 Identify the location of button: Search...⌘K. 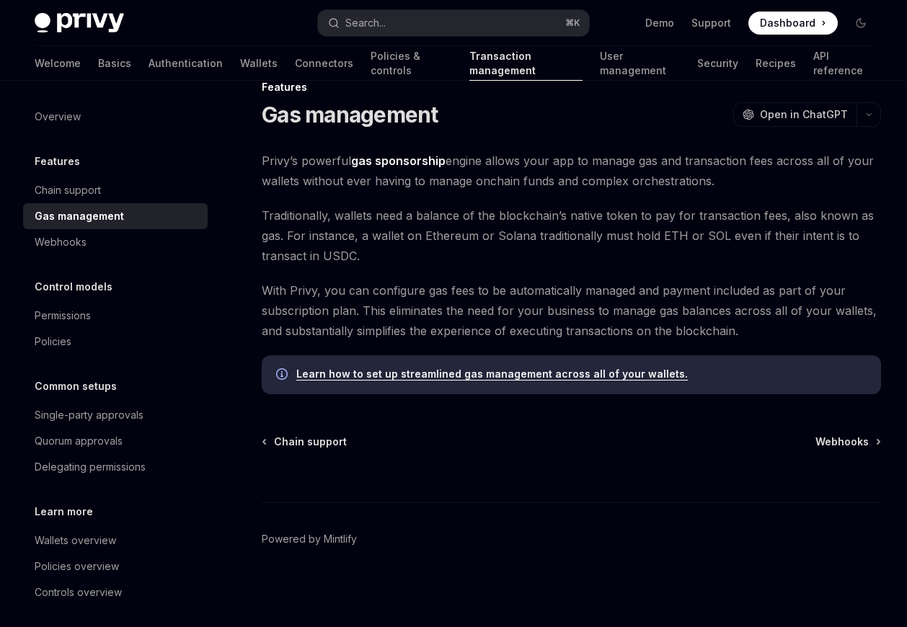
(453, 23).